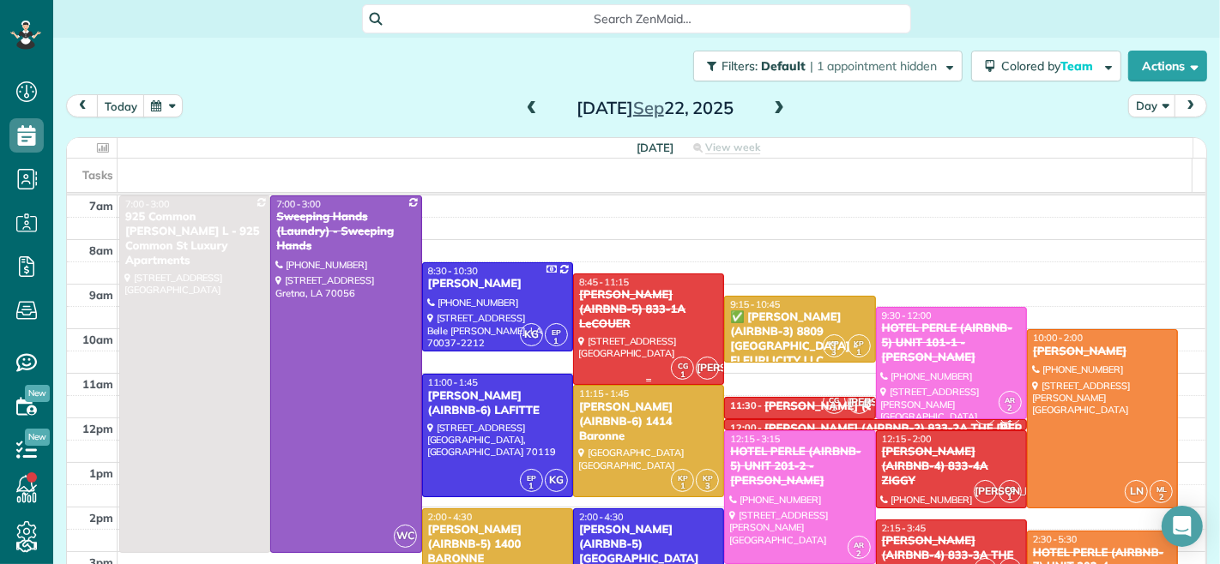 The width and height of the screenshot is (1220, 564). I want to click on div: Sweeping Hands (Laundry) - Sweeping Hands, so click(346, 232).